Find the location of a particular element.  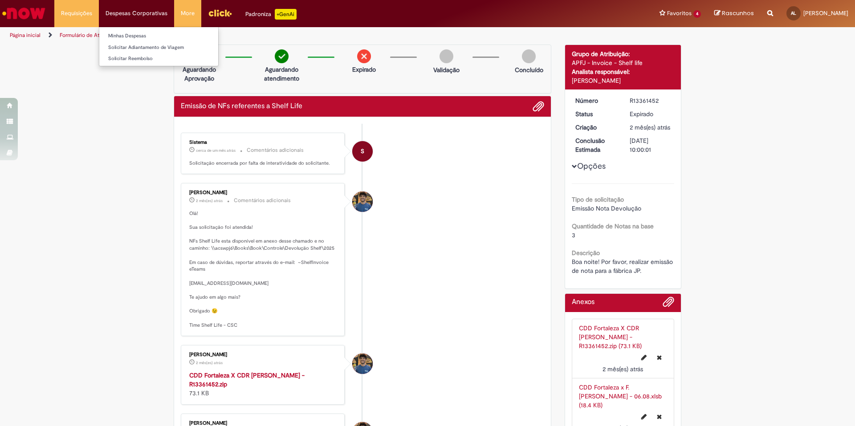

span: AL is located at coordinates (794, 13).